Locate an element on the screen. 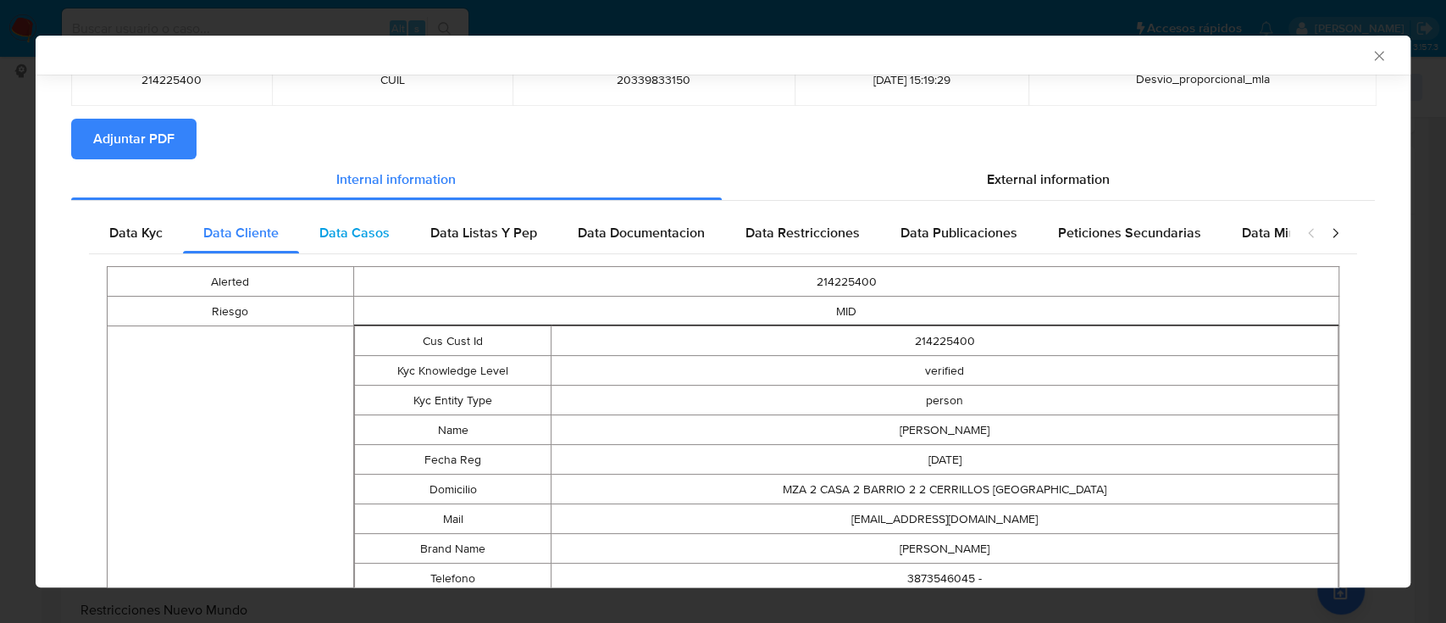 The image size is (1446, 623). span: Data Documentacion is located at coordinates (641, 232).